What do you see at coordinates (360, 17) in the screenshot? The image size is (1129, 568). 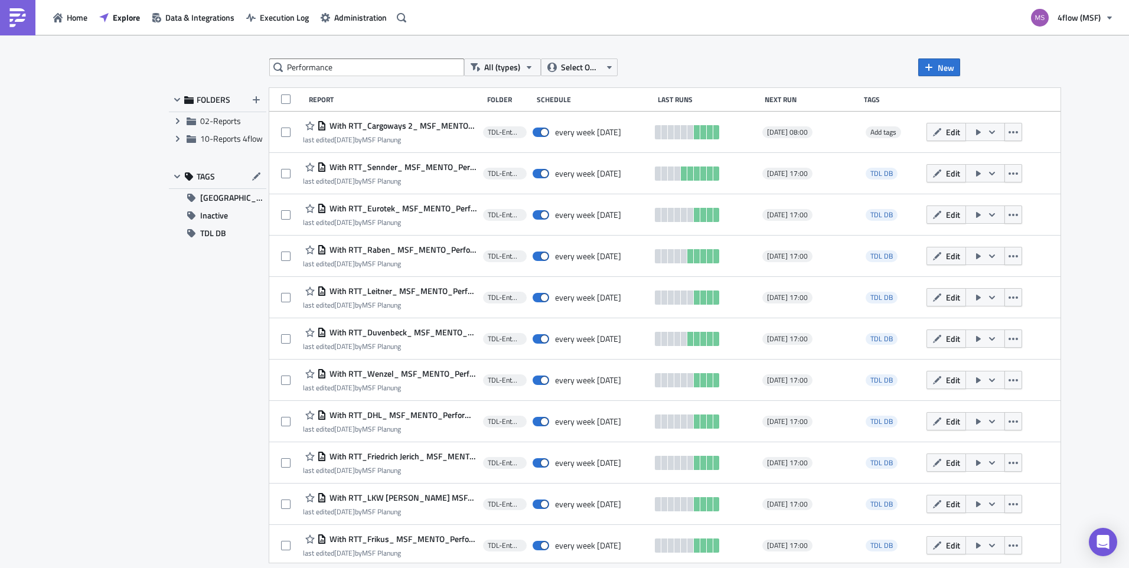 I see `span: Administration` at bounding box center [360, 17].